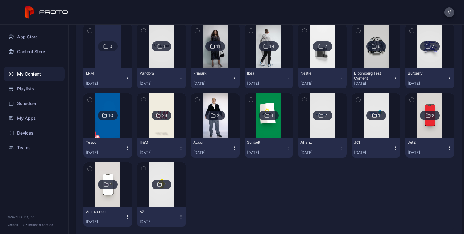 The image size is (464, 234). Describe the element at coordinates (317, 73) in the screenshot. I see `div: Nestle` at that location.